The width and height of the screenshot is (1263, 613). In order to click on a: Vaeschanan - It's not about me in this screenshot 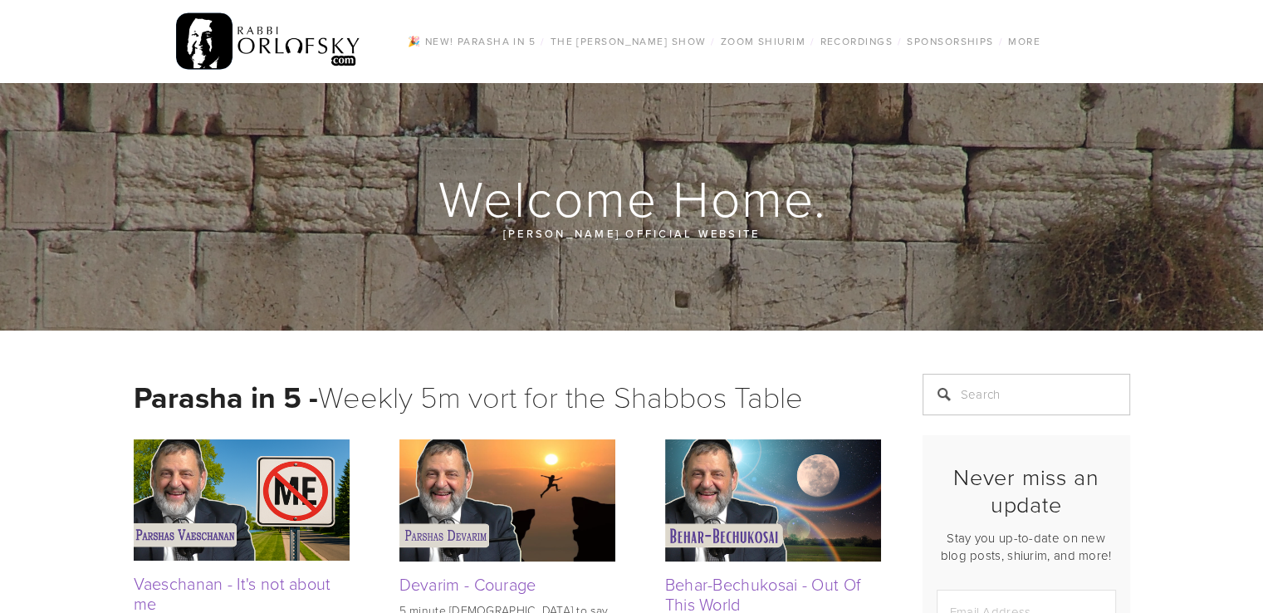, I will do `click(242, 500)`.